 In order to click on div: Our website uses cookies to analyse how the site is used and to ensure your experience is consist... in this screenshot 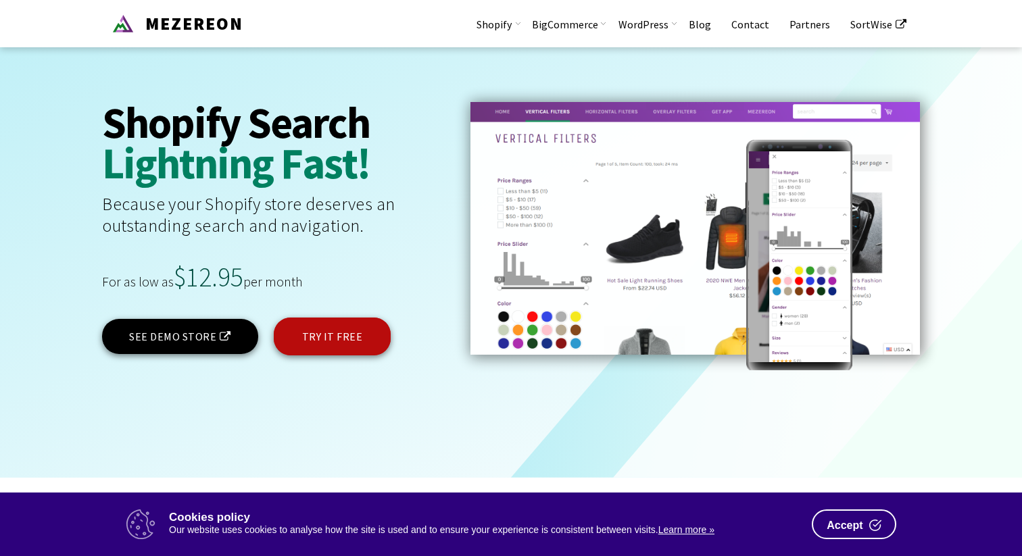, I will do `click(485, 530)`.